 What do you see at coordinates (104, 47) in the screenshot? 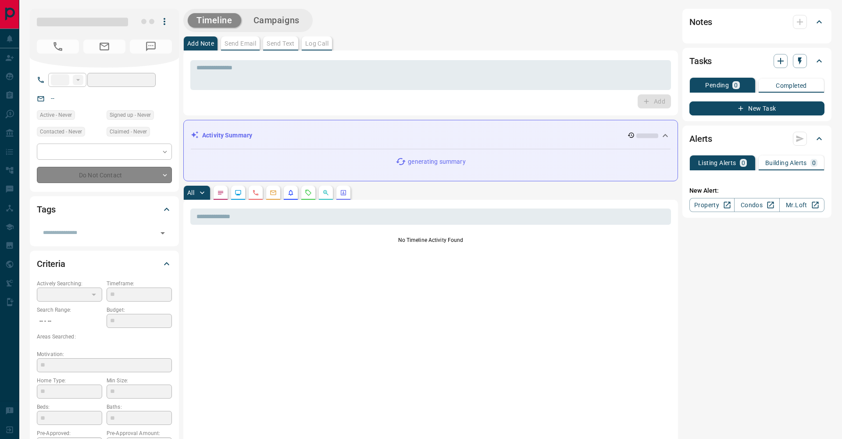
I see `span: No Email` at bounding box center [104, 47].